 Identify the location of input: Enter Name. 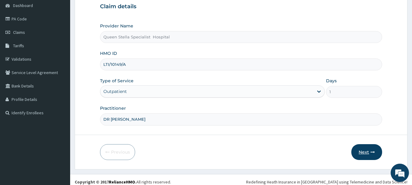
(241, 119).